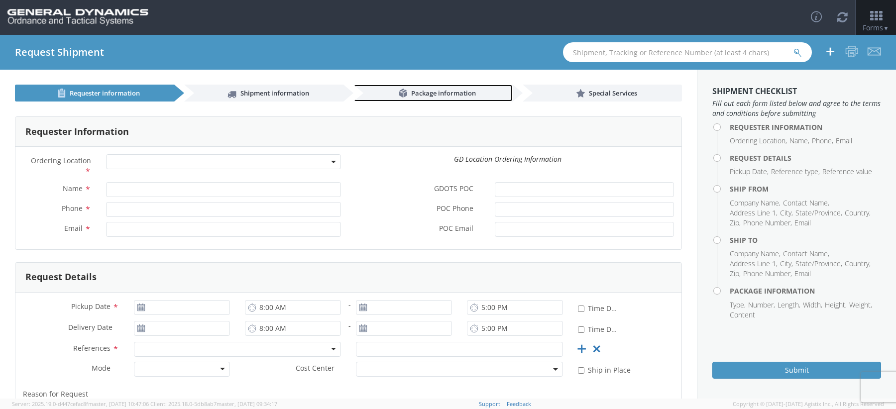  What do you see at coordinates (95, 93) in the screenshot?
I see `a: Requester information` at bounding box center [95, 93].